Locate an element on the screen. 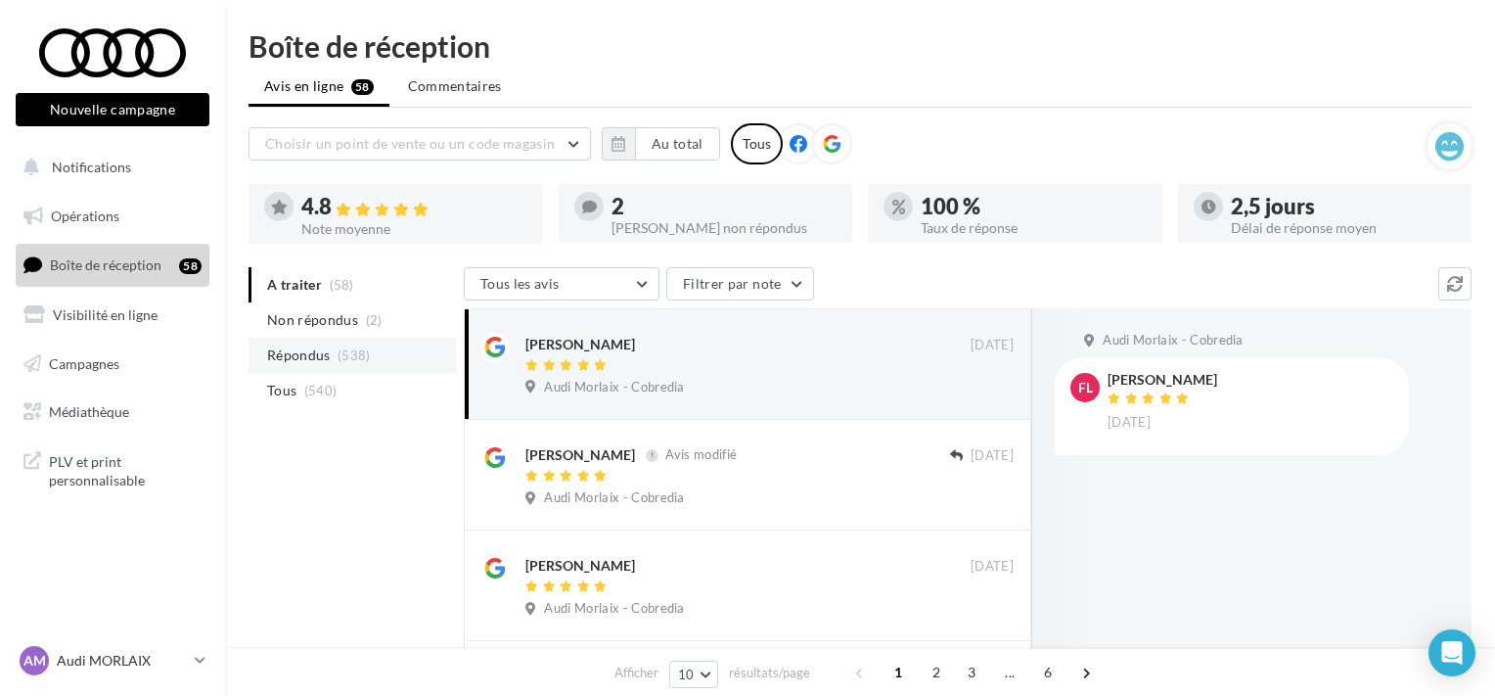 Image resolution: width=1495 pixels, height=696 pixels. span: Non répondus is located at coordinates (312, 320).